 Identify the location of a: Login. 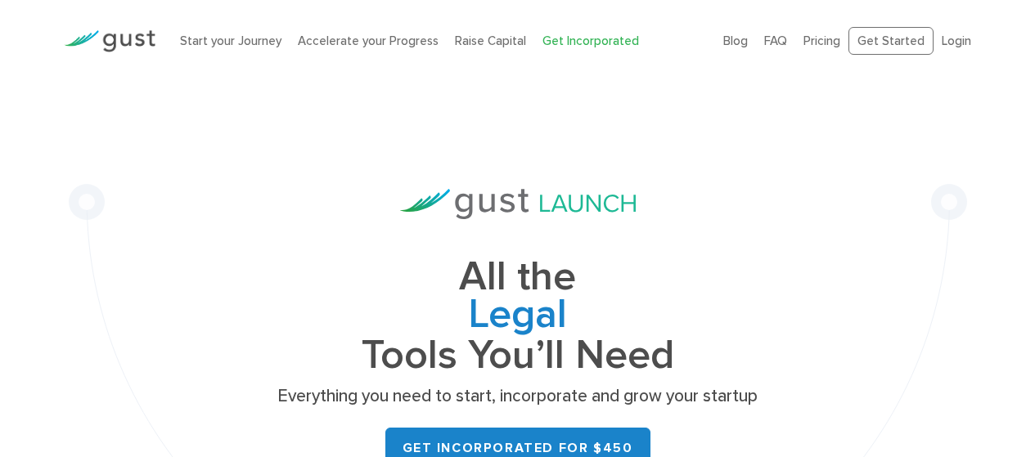
(957, 41).